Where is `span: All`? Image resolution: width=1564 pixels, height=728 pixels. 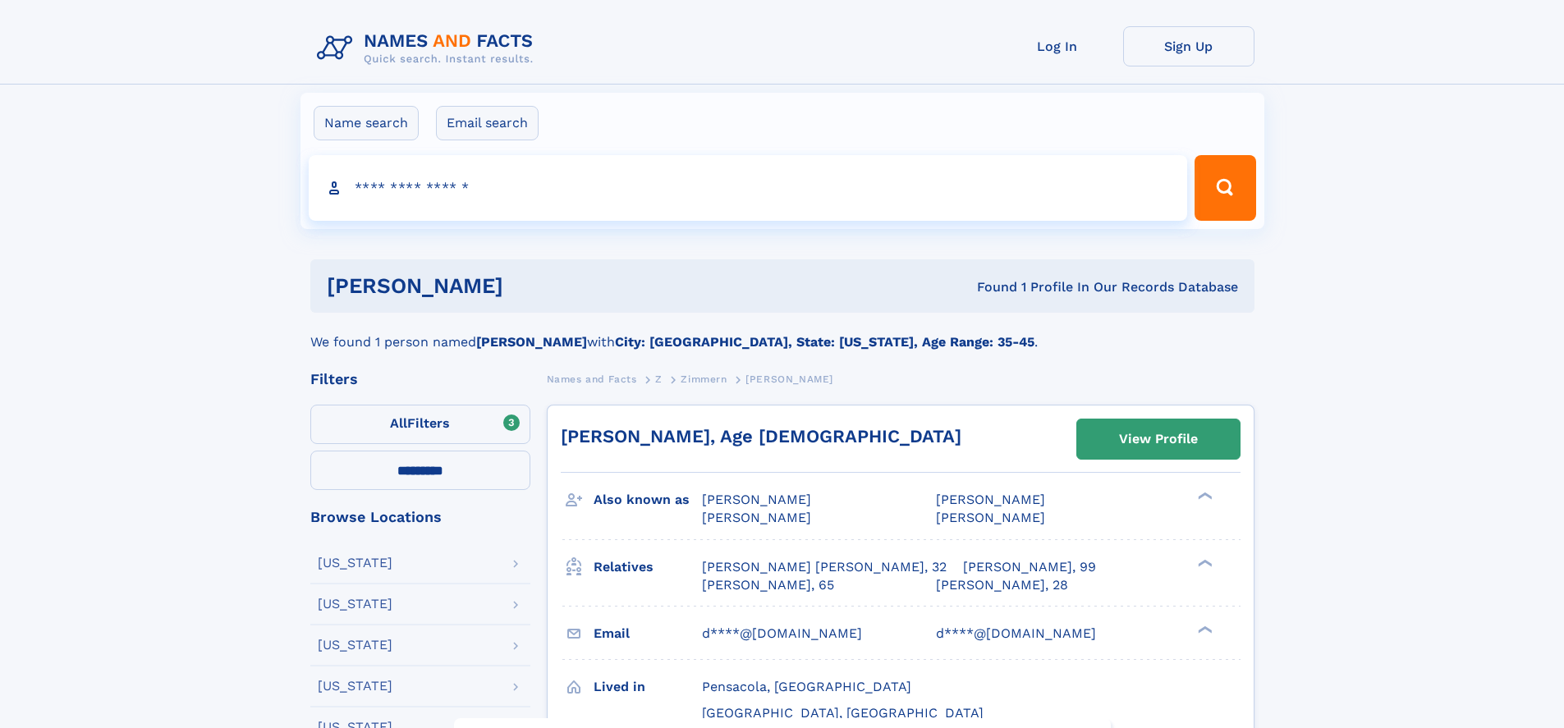 span: All is located at coordinates (398, 423).